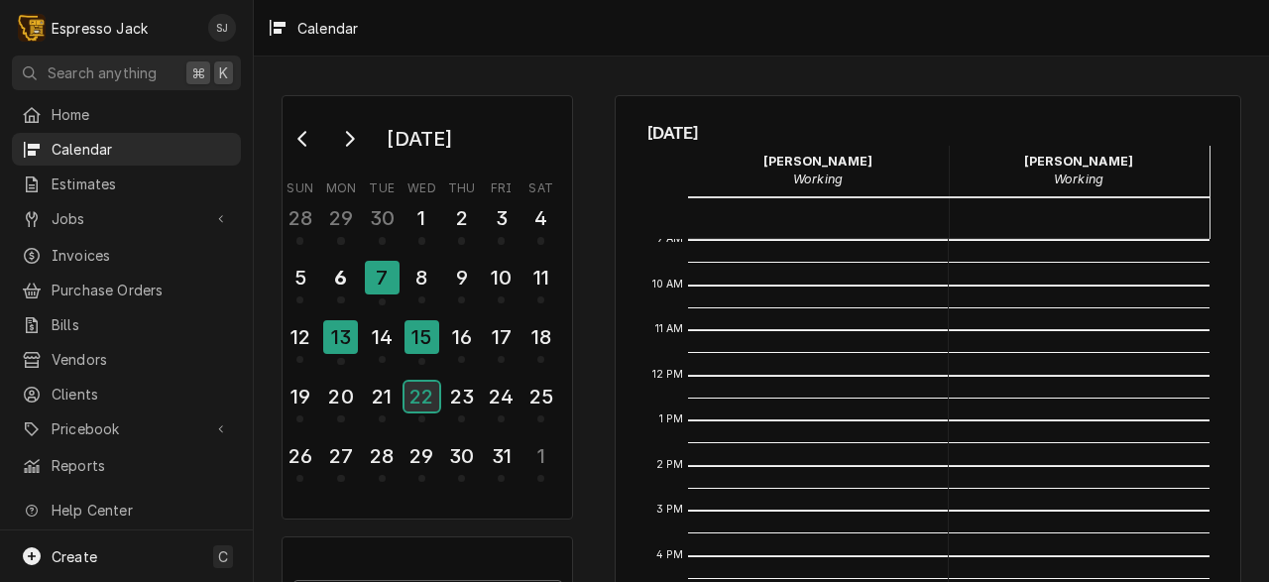 The image size is (1269, 582). What do you see at coordinates (126, 510) in the screenshot?
I see `a: Go to Help Center` at bounding box center [126, 510].